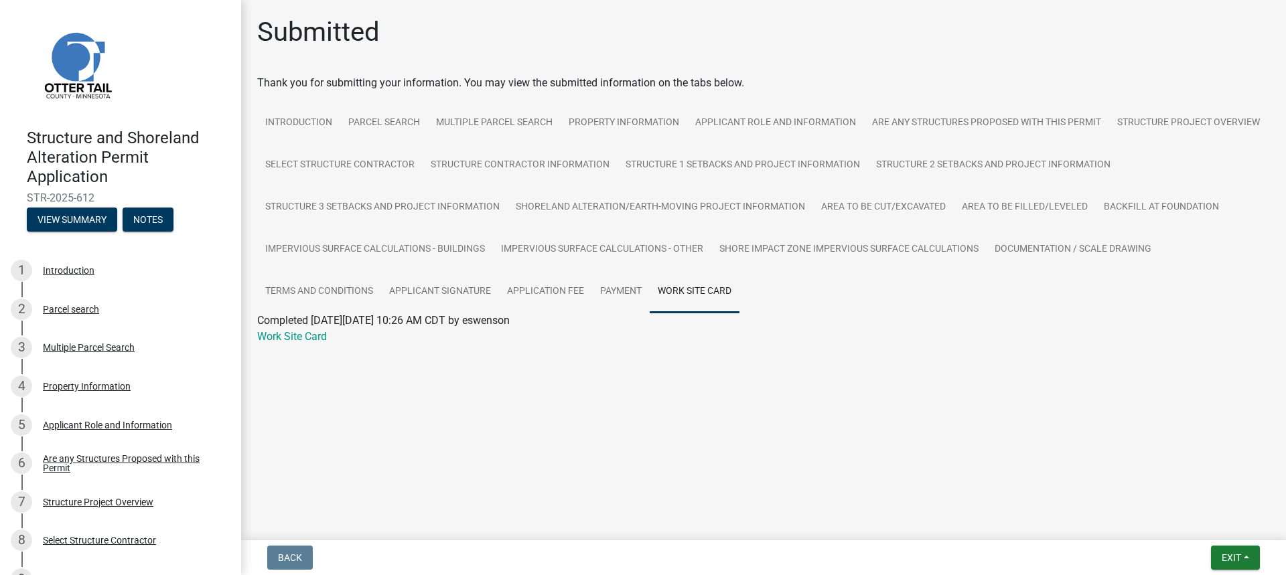 The image size is (1286, 575). What do you see at coordinates (21, 348) in the screenshot?
I see `div: 3` at bounding box center [21, 348].